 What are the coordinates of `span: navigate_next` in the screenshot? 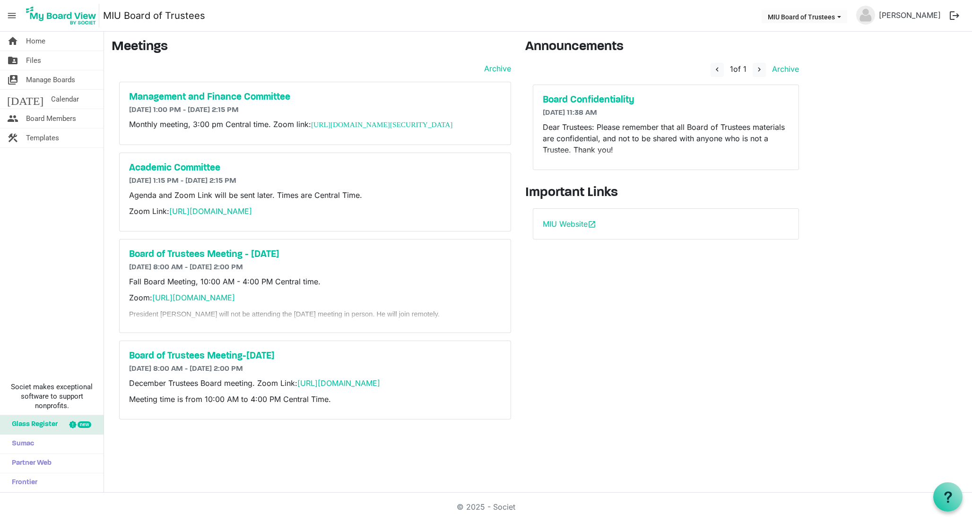 It's located at (759, 69).